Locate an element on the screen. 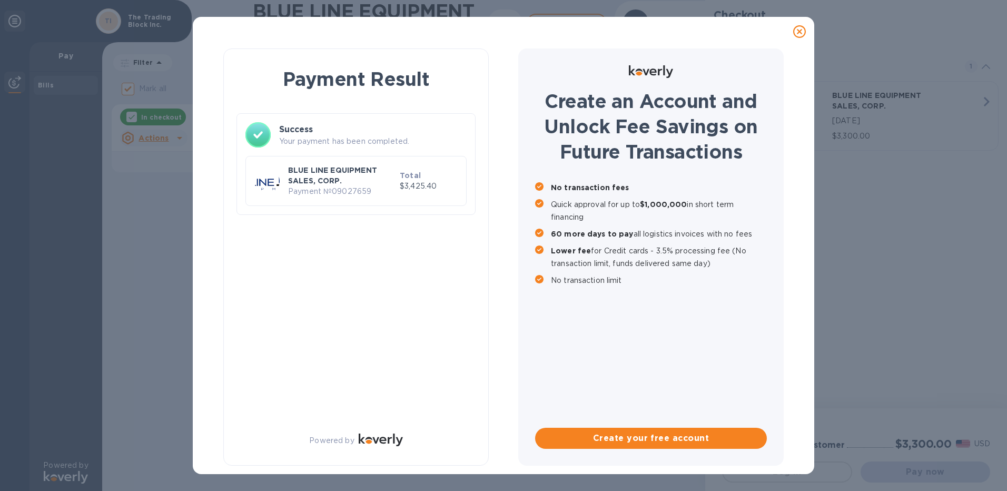 The height and width of the screenshot is (491, 1007). p: Your payment has been completed. is located at coordinates (373, 141).